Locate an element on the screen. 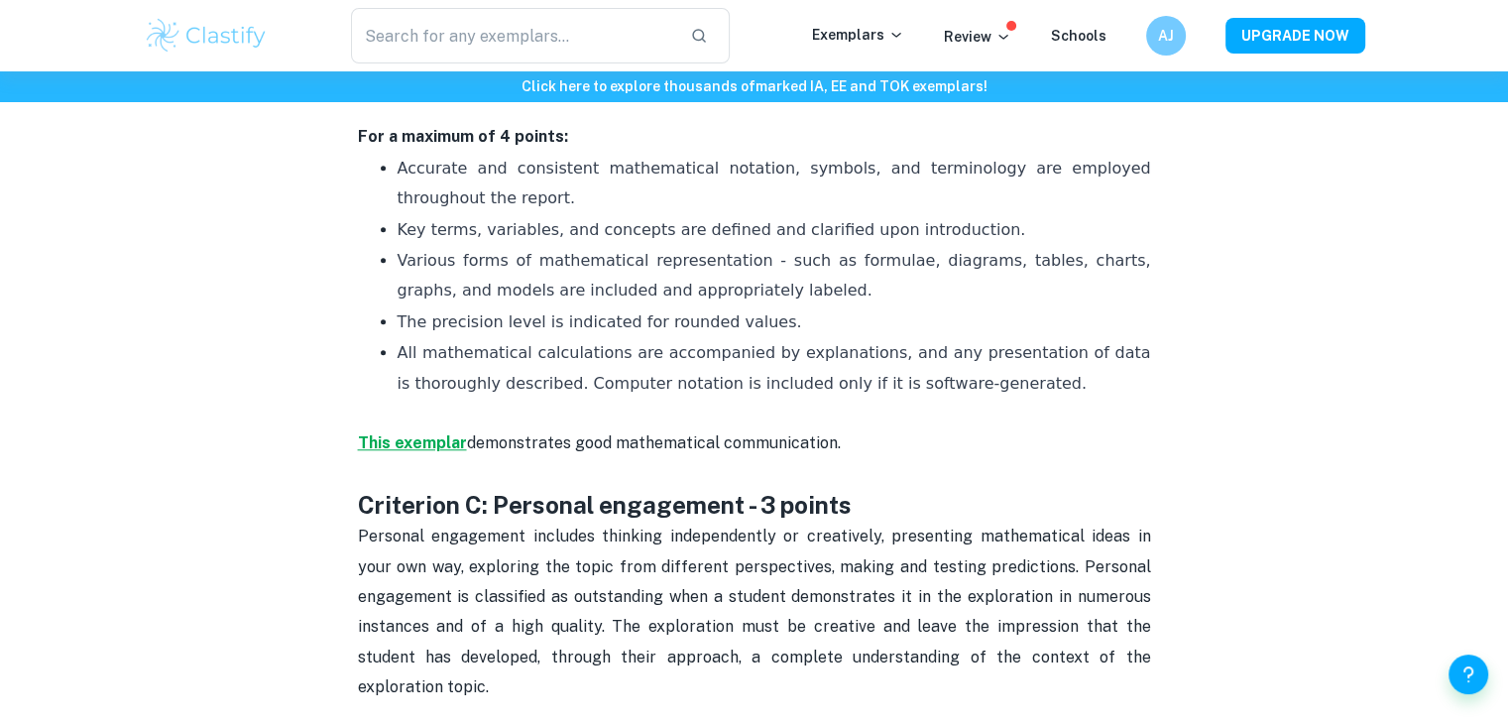 The image size is (1508, 724). img: Clastify logo is located at coordinates (206, 36).